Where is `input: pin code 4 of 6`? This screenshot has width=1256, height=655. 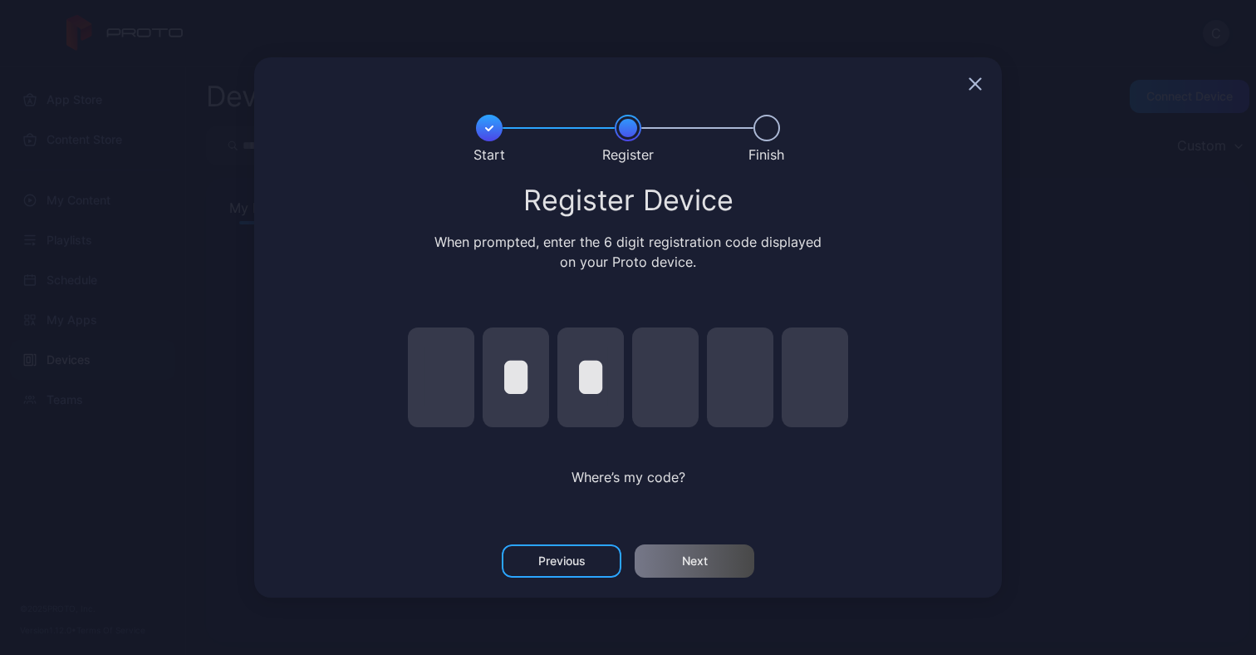
input: pin code 4 of 6 is located at coordinates (666, 377).